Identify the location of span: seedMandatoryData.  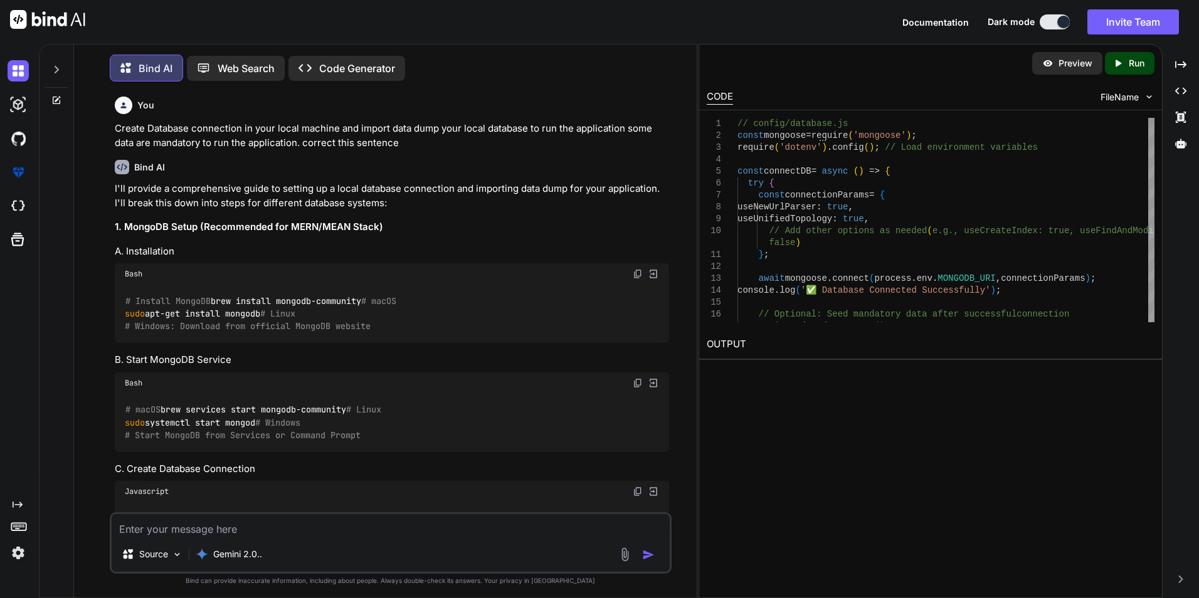
(830, 326).